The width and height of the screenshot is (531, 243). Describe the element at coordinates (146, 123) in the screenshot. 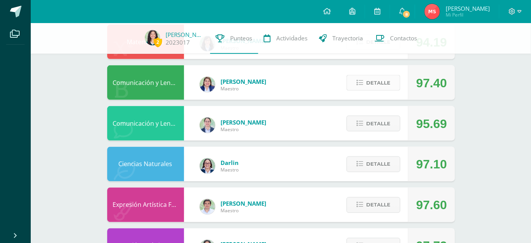

I see `div: Comunicación y Lenguaje Inglés` at that location.